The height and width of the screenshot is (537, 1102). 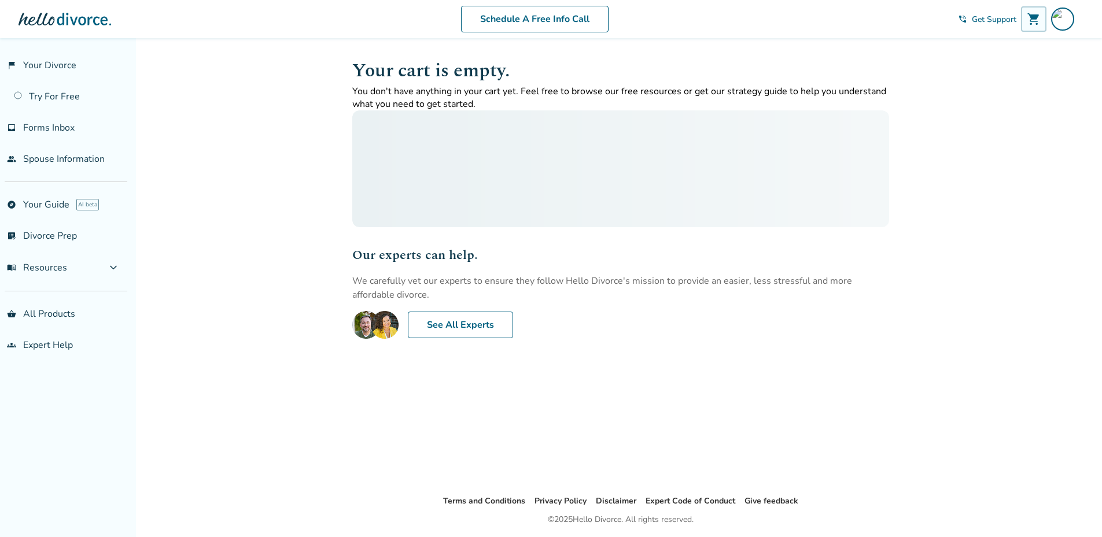 I want to click on a: Expert Code of Conduct, so click(x=690, y=501).